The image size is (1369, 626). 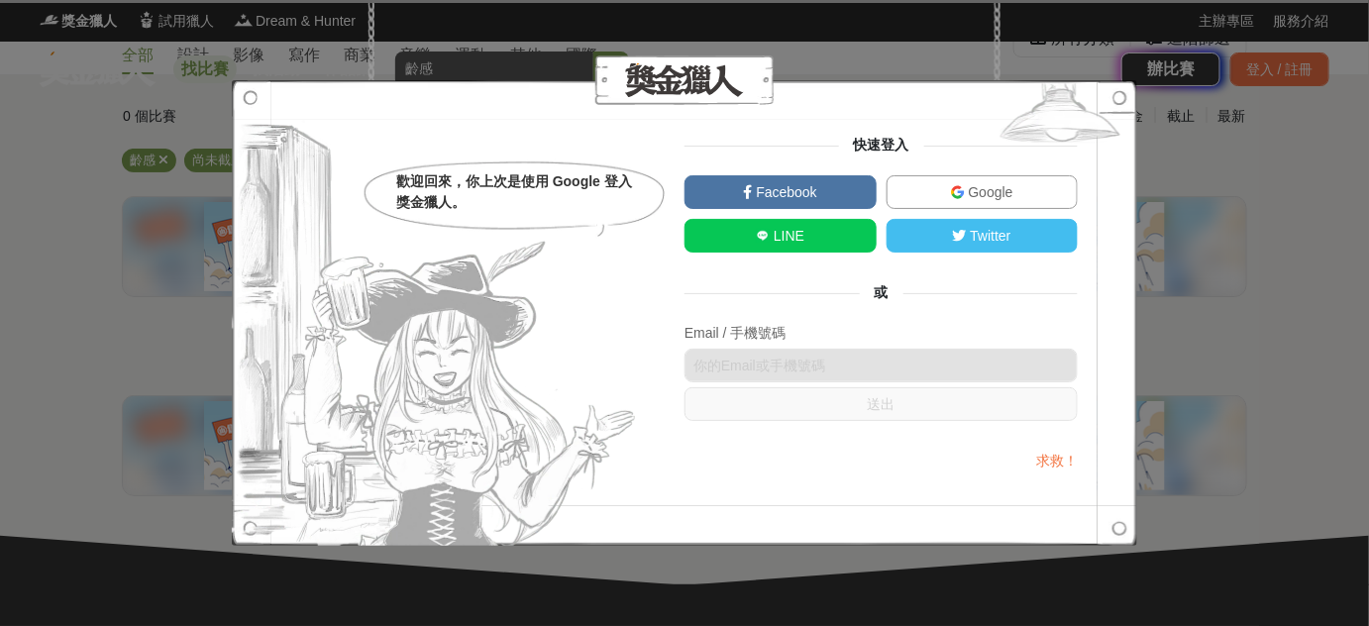 What do you see at coordinates (763, 236) in the screenshot?
I see `img: LINE` at bounding box center [763, 236].